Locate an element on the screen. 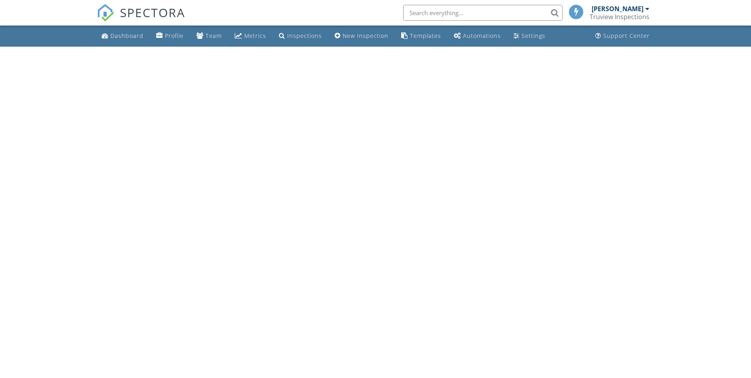 The width and height of the screenshot is (751, 378). input: Search everything... is located at coordinates (483, 13).